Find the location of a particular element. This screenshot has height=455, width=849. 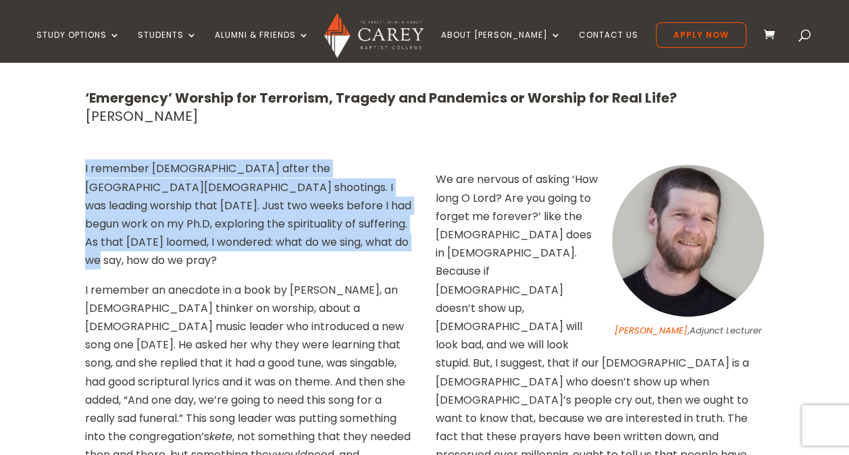

a: Apply Now is located at coordinates (701, 35).